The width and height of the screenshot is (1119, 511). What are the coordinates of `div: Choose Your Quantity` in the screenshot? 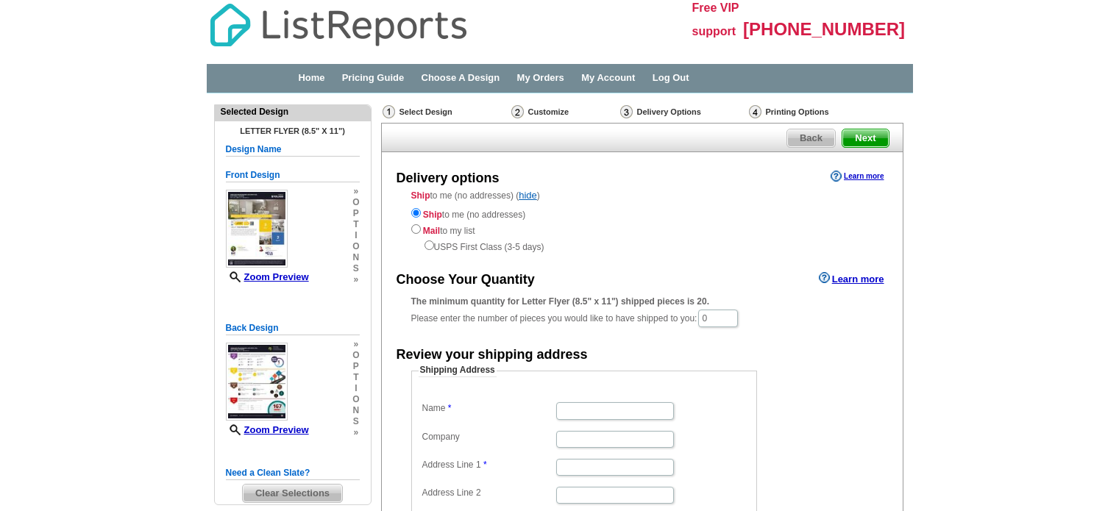 It's located at (466, 280).